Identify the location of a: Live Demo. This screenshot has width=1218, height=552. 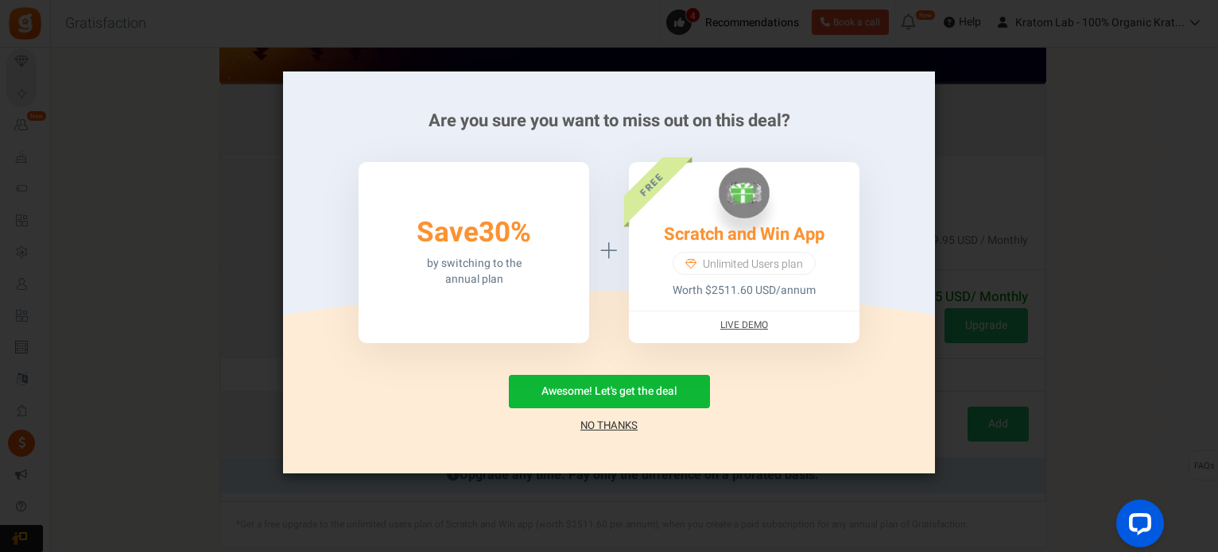
(744, 325).